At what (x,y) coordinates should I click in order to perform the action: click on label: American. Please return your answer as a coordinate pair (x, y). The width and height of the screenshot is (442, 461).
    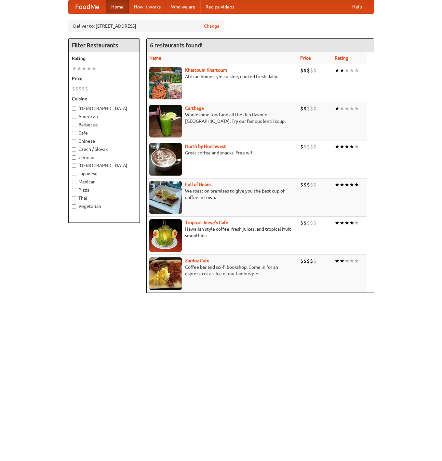
    Looking at the image, I should click on (104, 117).